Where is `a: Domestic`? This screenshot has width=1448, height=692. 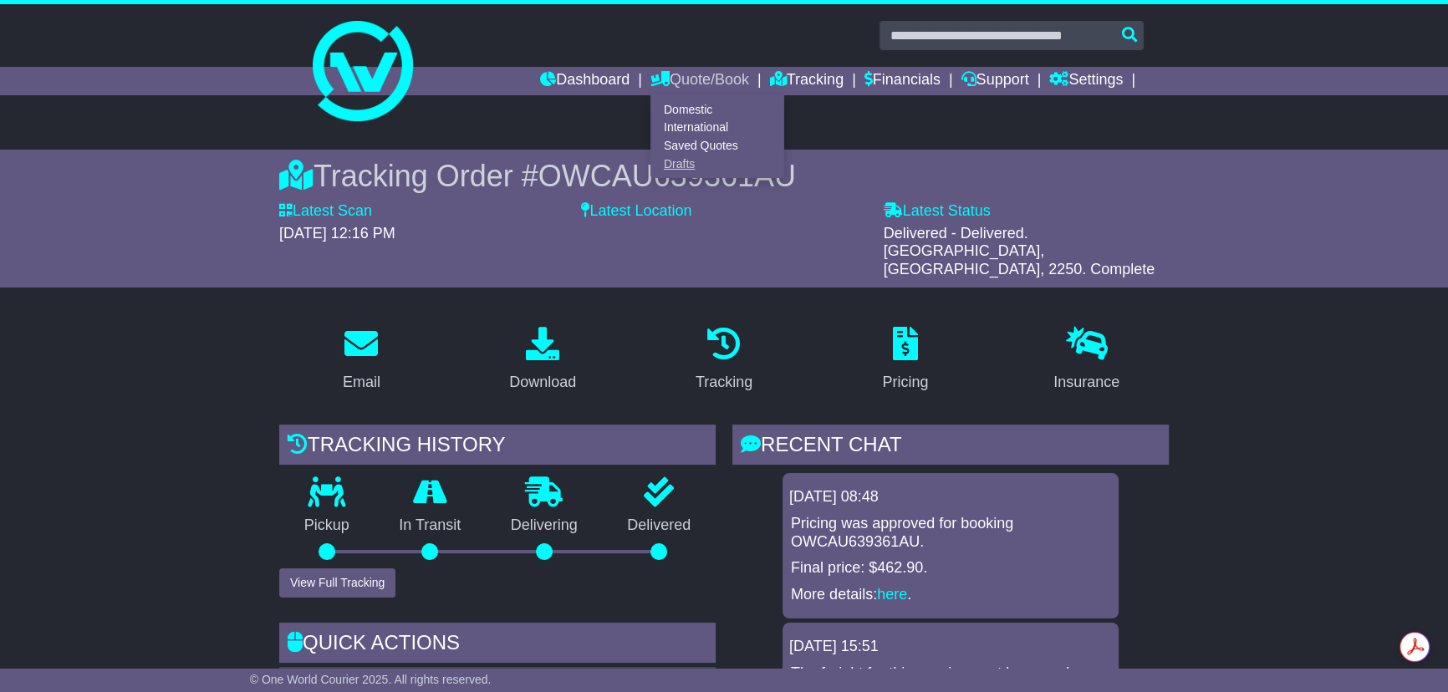 a: Domestic is located at coordinates (717, 109).